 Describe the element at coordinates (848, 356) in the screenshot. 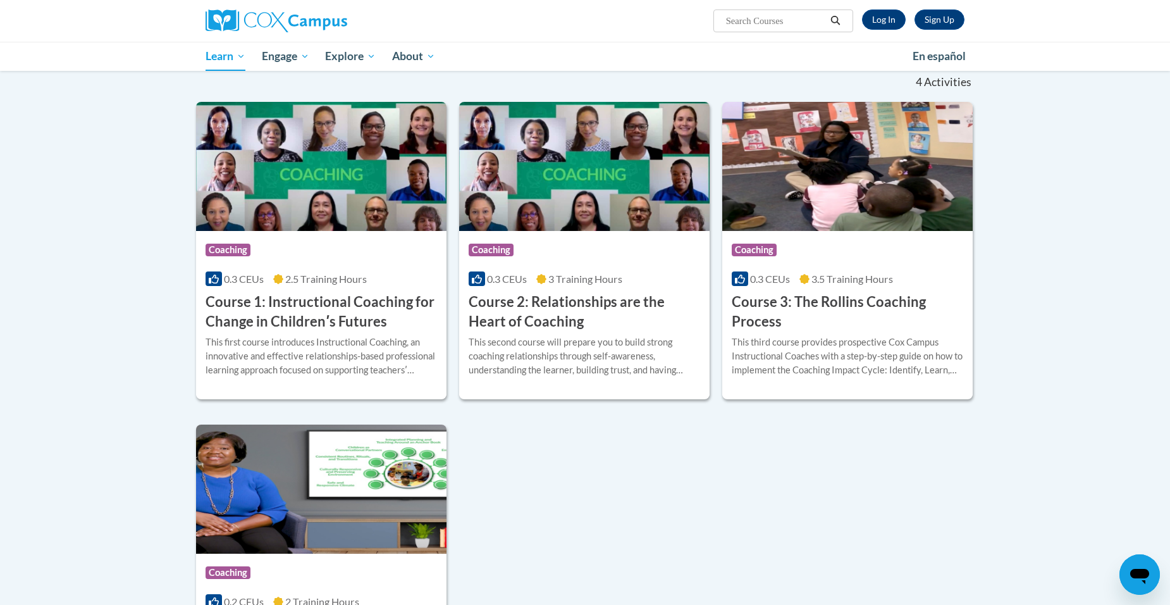

I see `div: This third course provides prospective Cox Campus Instructional Coaches with a step-by-step guide...` at that location.